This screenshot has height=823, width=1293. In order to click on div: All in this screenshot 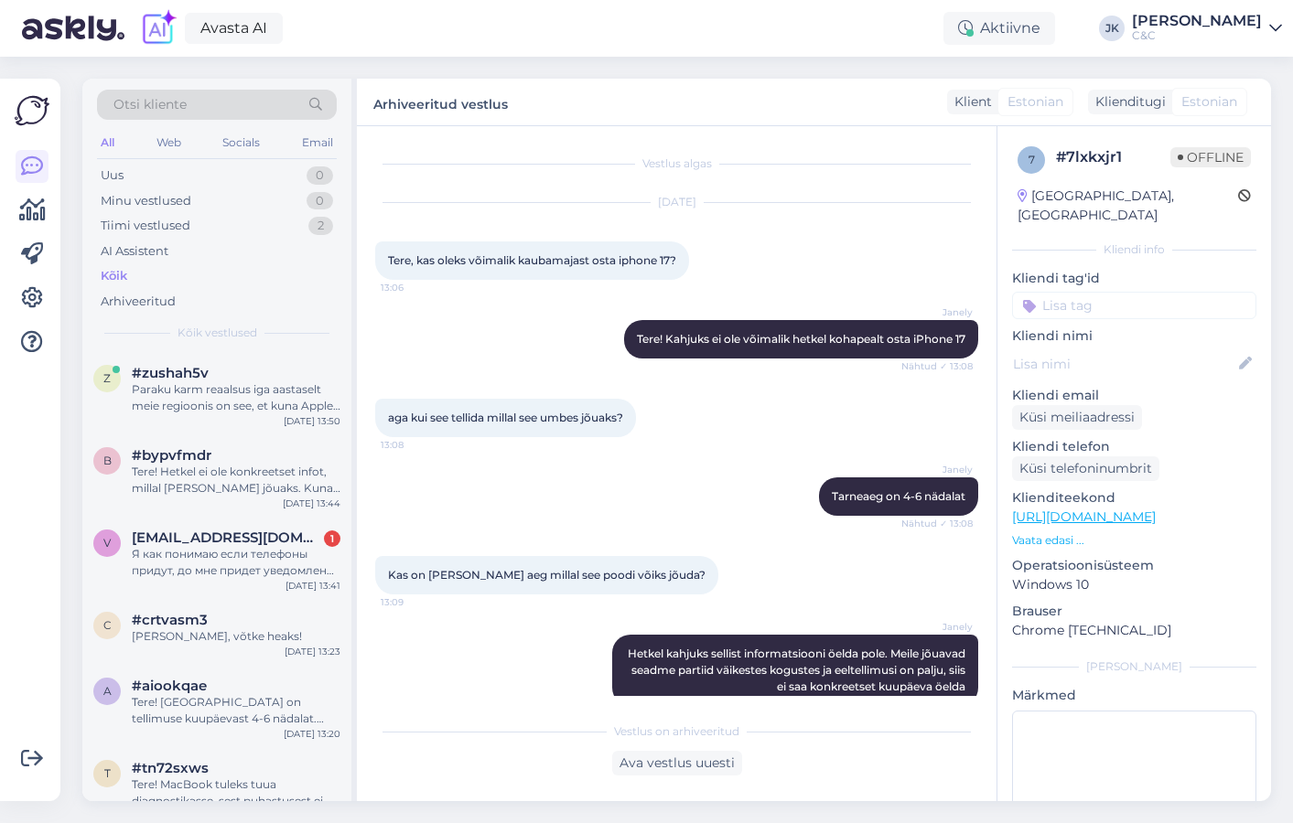, I will do `click(107, 143)`.